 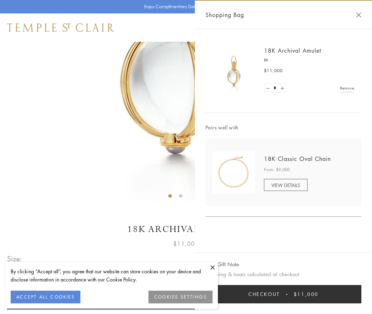 What do you see at coordinates (180, 297) in the screenshot?
I see `button: COOKIES SETTINGS` at bounding box center [180, 297].